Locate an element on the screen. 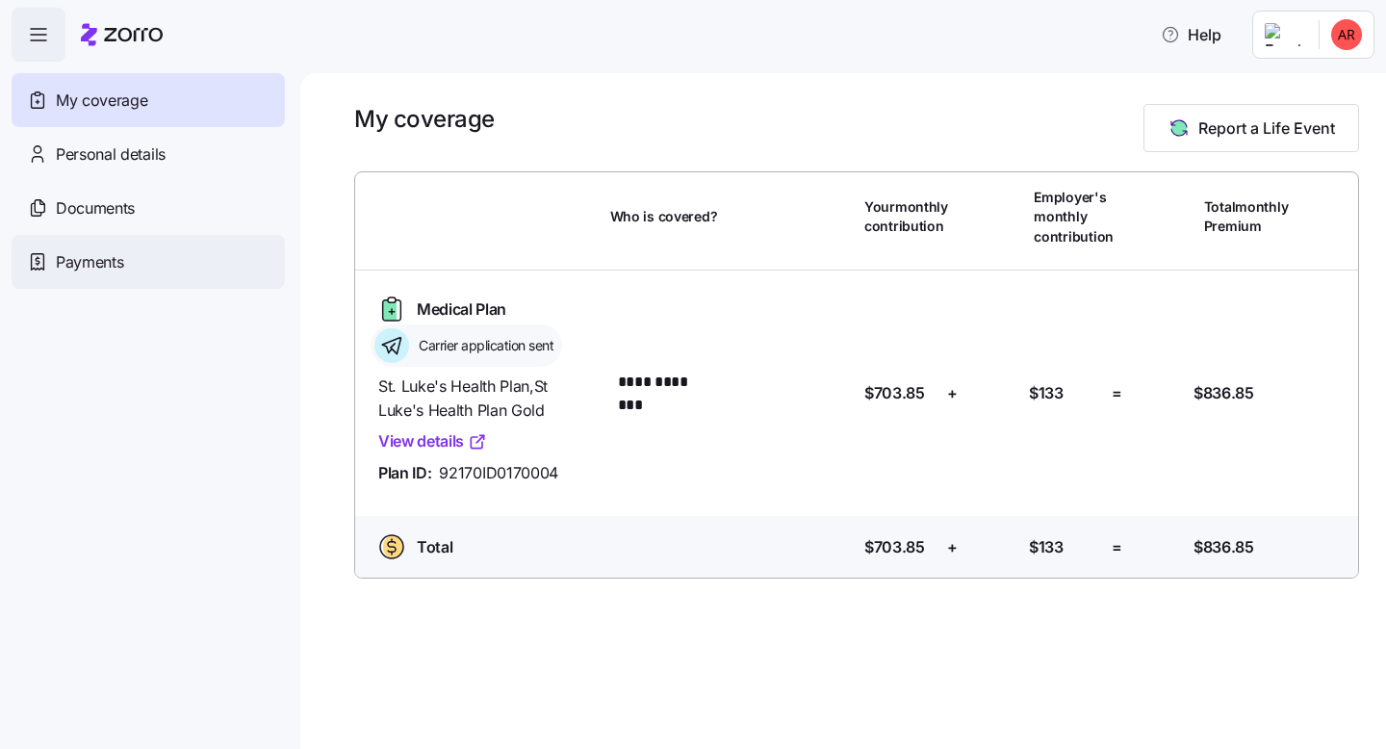 The width and height of the screenshot is (1386, 749). span: Total monthly Premium is located at coordinates (1246, 217).